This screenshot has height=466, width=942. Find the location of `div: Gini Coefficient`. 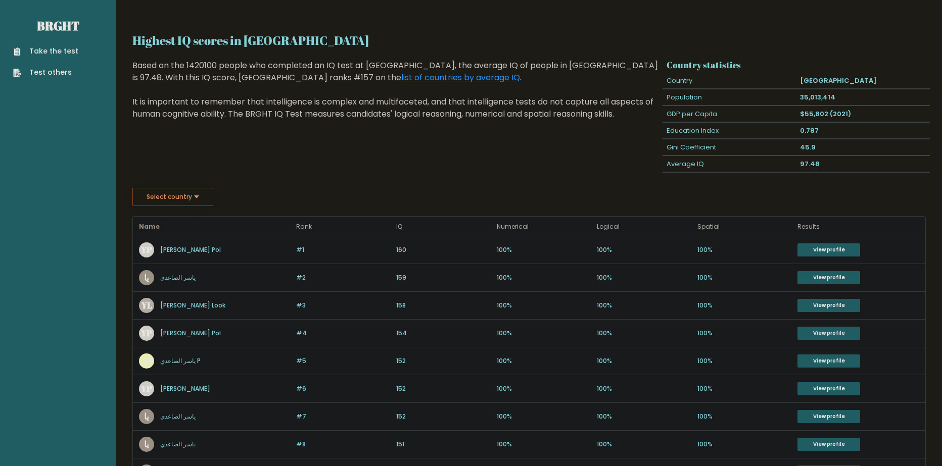

div: Gini Coefficient is located at coordinates (729, 148).